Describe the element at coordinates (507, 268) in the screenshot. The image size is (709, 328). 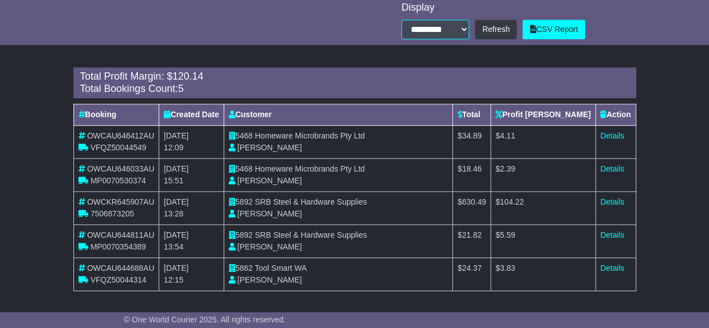
I see `span: 3.83` at that location.